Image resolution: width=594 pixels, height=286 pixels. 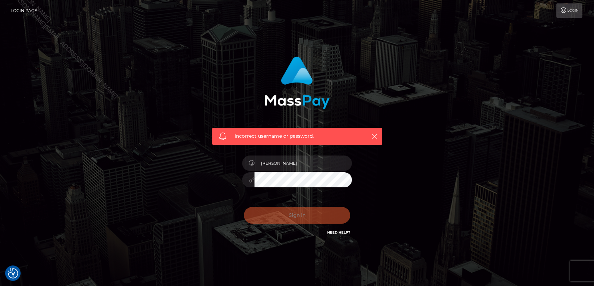 What do you see at coordinates (297, 136) in the screenshot?
I see `span: Incorrect username or password.` at bounding box center [297, 136].